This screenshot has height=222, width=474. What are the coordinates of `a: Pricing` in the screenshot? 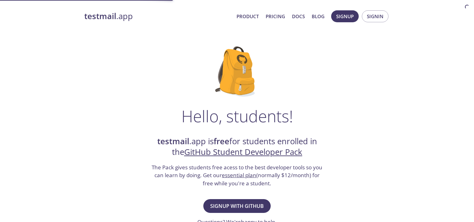 It's located at (275, 16).